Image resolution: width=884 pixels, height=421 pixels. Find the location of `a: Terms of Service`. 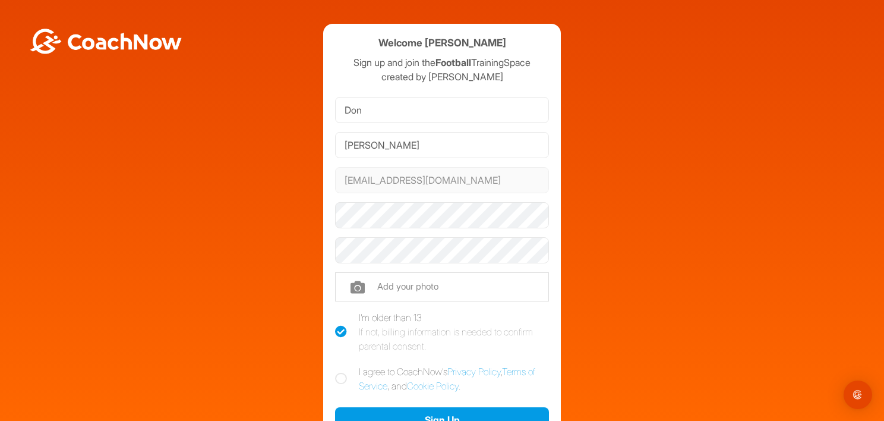

a: Terms of Service is located at coordinates (447, 378).